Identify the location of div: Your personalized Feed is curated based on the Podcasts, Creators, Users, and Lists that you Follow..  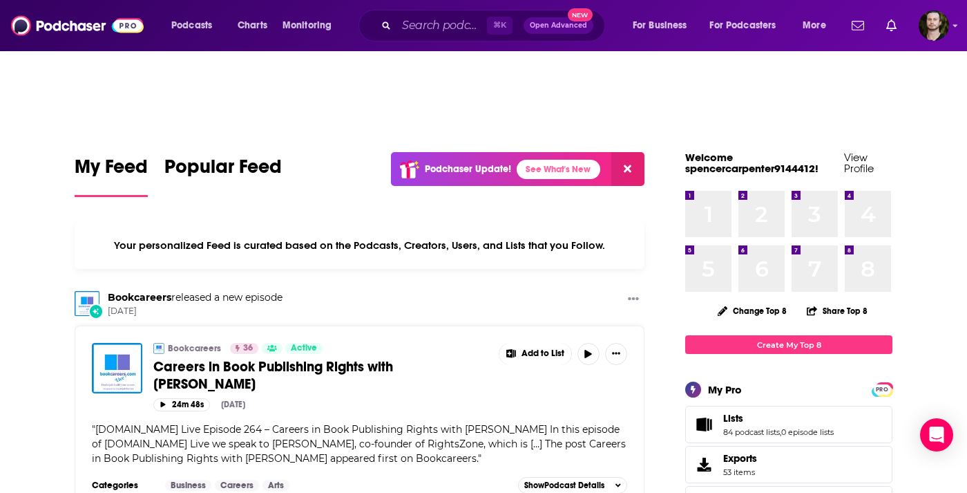
(359, 245).